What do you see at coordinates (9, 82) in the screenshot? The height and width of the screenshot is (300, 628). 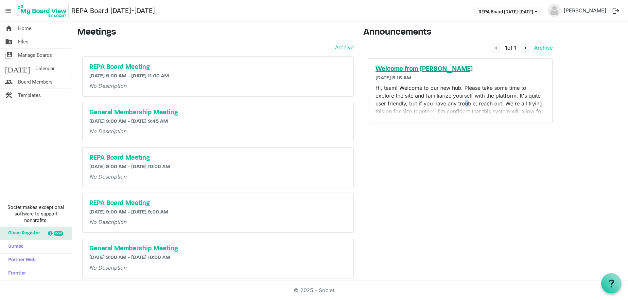 I see `span: people` at bounding box center [9, 82].